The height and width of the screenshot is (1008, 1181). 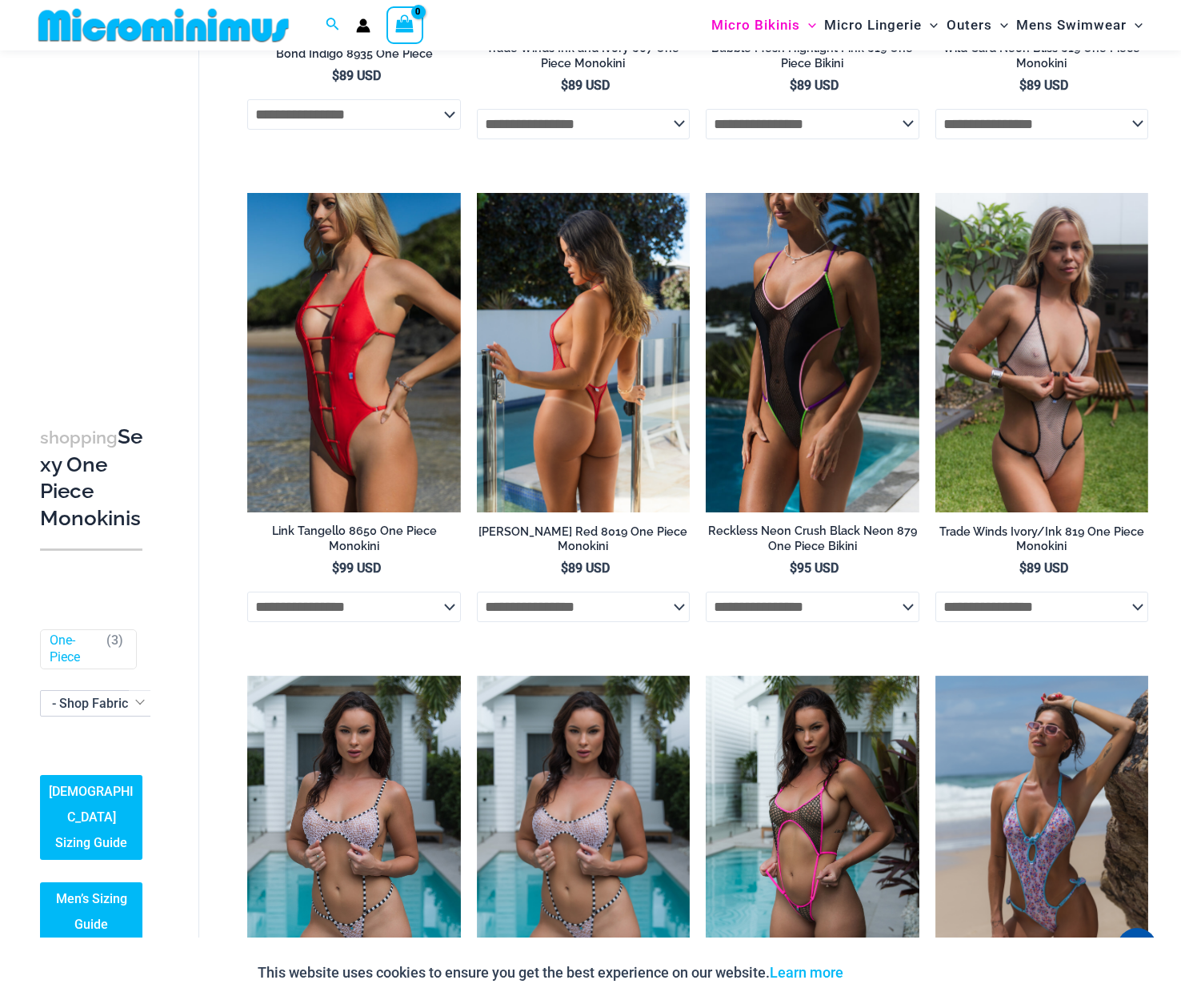 I want to click on a: Account icon link, so click(x=363, y=26).